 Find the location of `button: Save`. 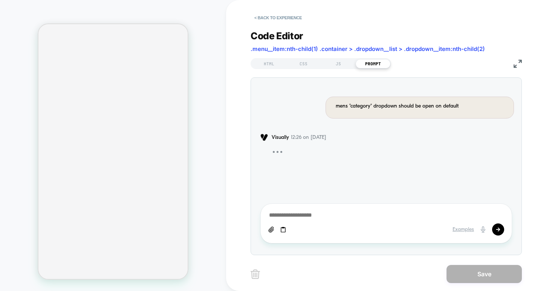

button: Save is located at coordinates (484, 274).